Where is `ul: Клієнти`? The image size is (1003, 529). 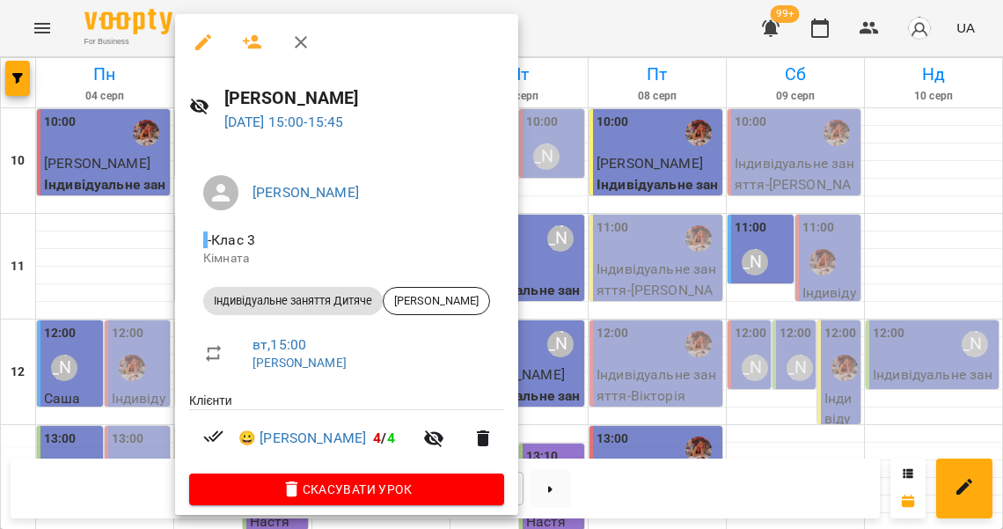
ul: Клієнти is located at coordinates (347, 432).